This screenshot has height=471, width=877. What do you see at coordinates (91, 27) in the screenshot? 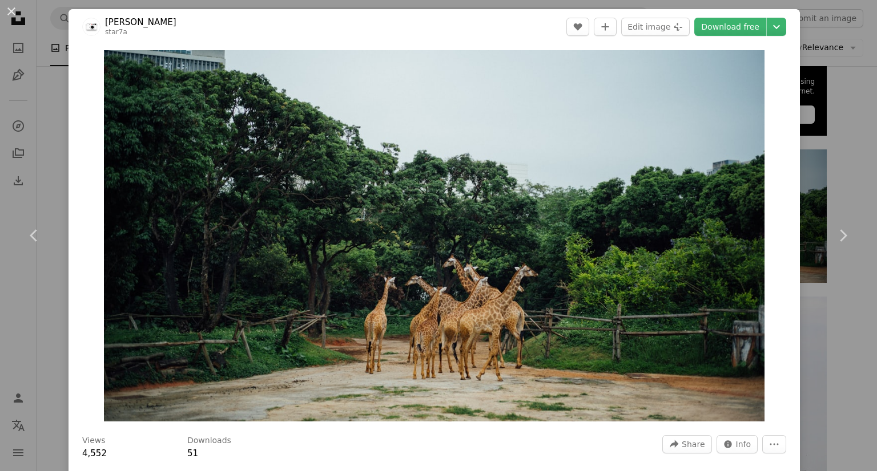
I see `a: Go to Edwin Chen's profile` at bounding box center [91, 27].